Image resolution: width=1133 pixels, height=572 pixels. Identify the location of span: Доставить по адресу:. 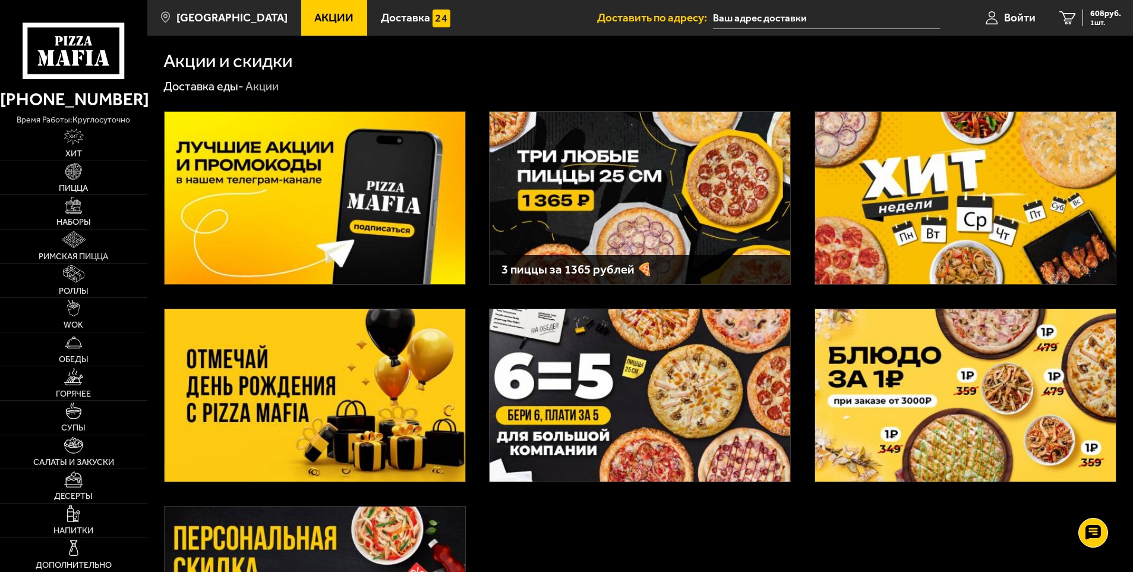
(655, 17).